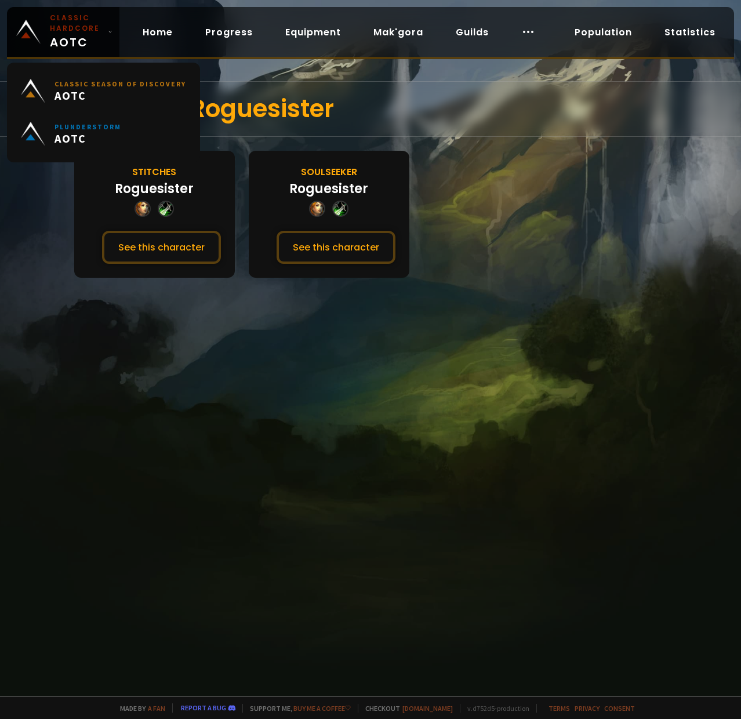 The image size is (741, 719). Describe the element at coordinates (139, 708) in the screenshot. I see `span: Made by` at that location.